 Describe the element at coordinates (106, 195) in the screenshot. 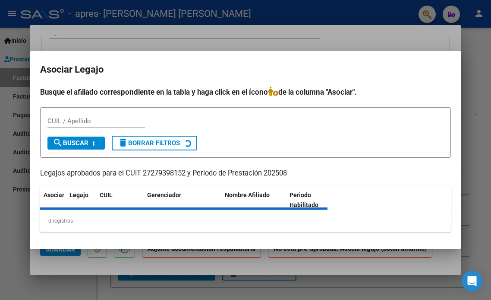

I see `span: CUIL` at that location.